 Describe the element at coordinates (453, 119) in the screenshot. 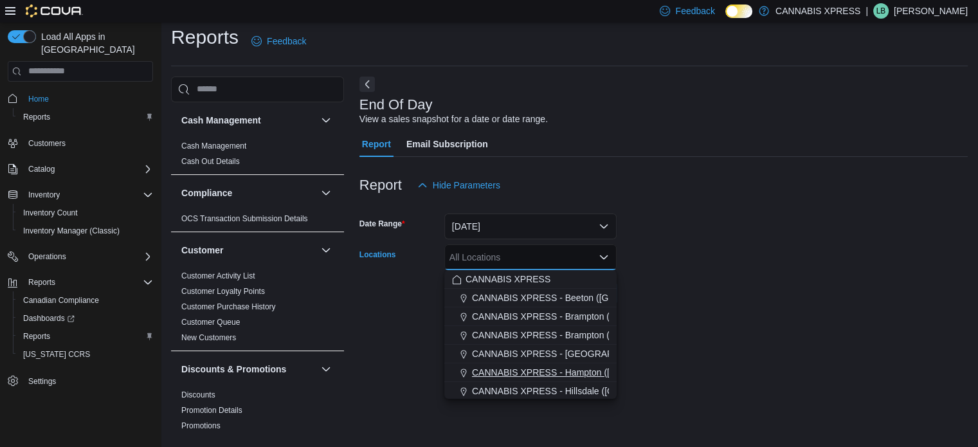

I see `div: View a sales snapshot for a date or date range.` at that location.